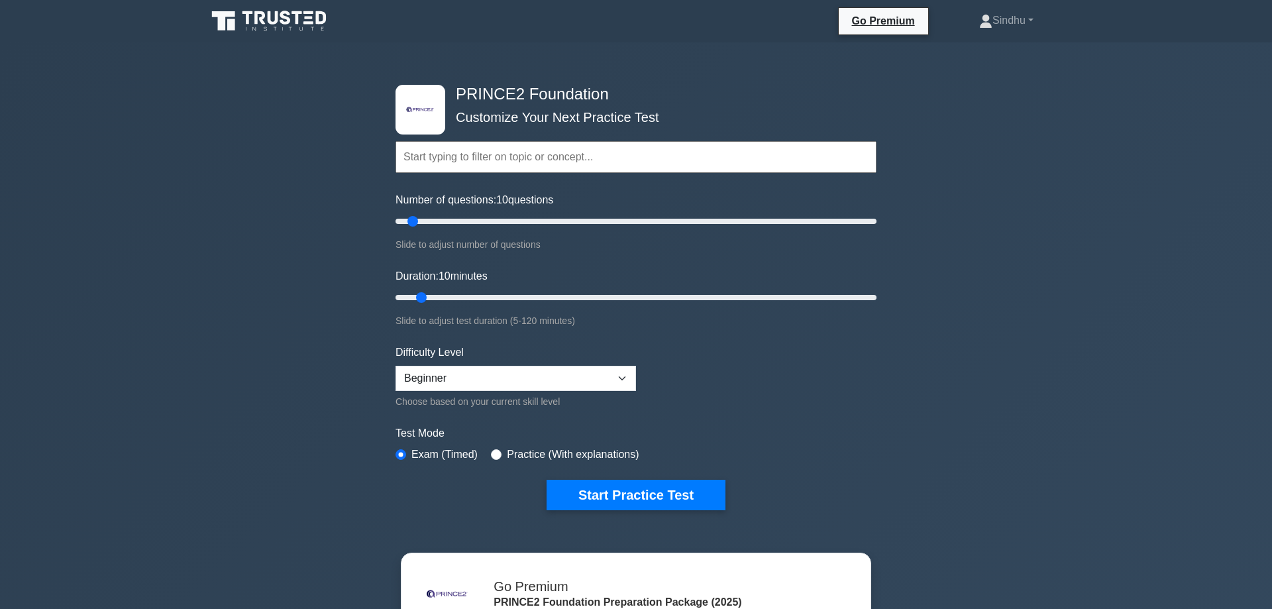 The image size is (1272, 609). Describe the element at coordinates (636, 495) in the screenshot. I see `button: Start Practice Test` at that location.